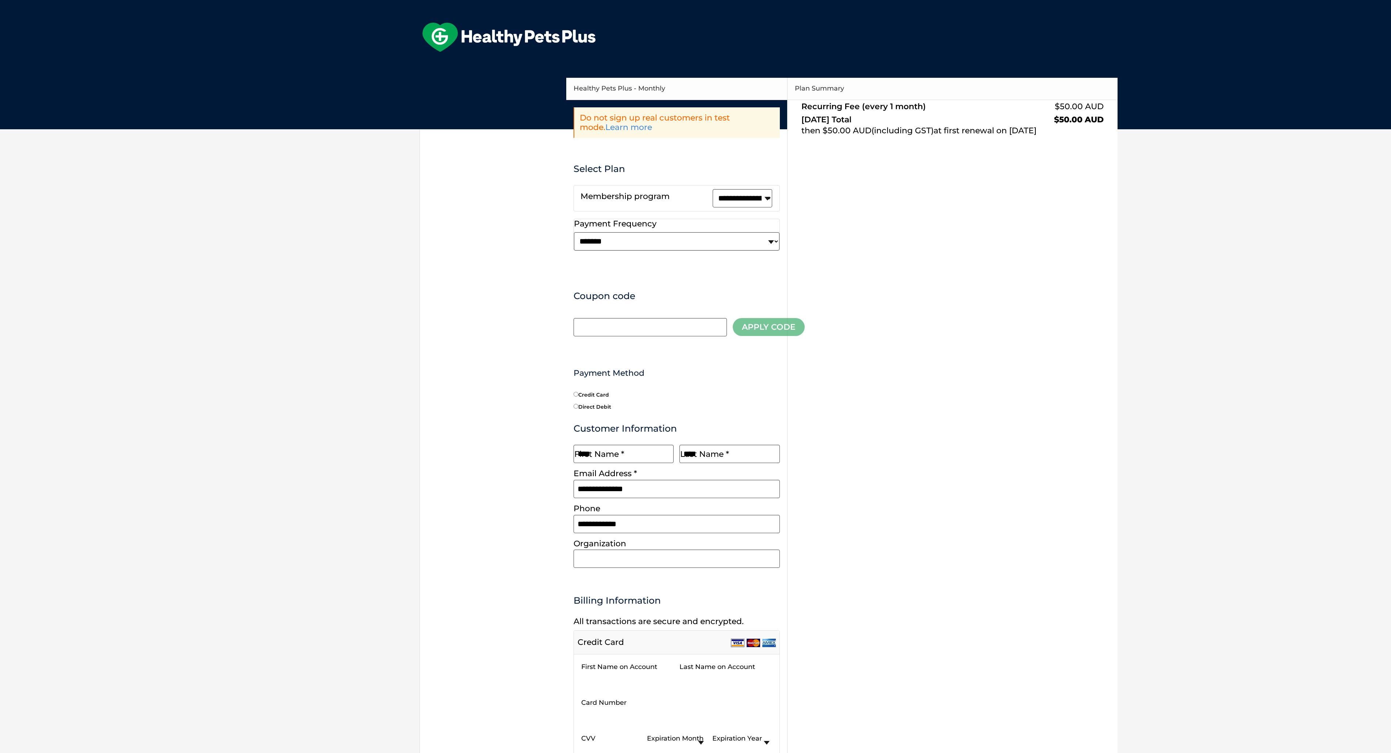 The width and height of the screenshot is (1391, 753). Describe the element at coordinates (591, 395) in the screenshot. I see `label: Credit Card` at that location.